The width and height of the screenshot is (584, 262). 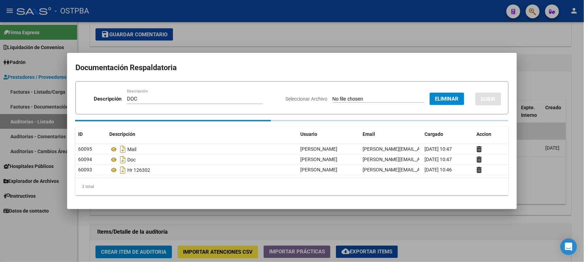 I want to click on span: Descripción, so click(x=122, y=134).